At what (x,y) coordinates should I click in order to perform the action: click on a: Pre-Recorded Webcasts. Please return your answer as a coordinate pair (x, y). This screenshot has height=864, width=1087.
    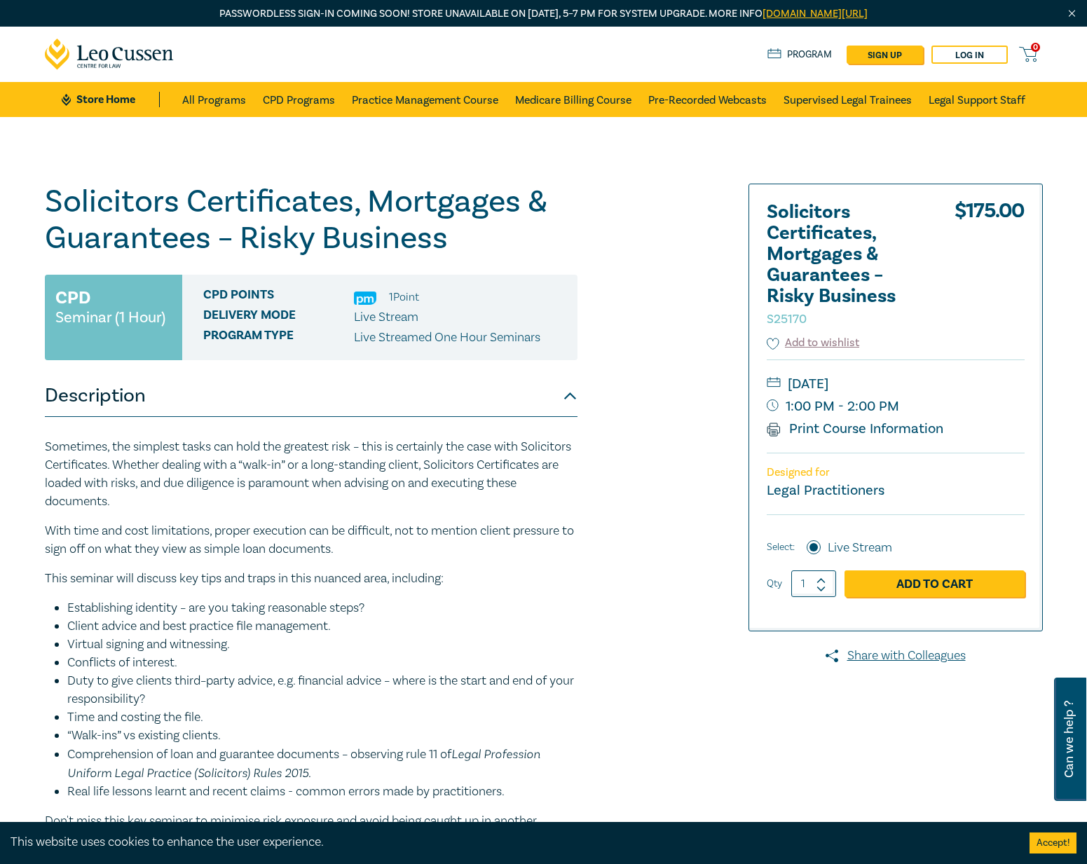
    Looking at the image, I should click on (707, 99).